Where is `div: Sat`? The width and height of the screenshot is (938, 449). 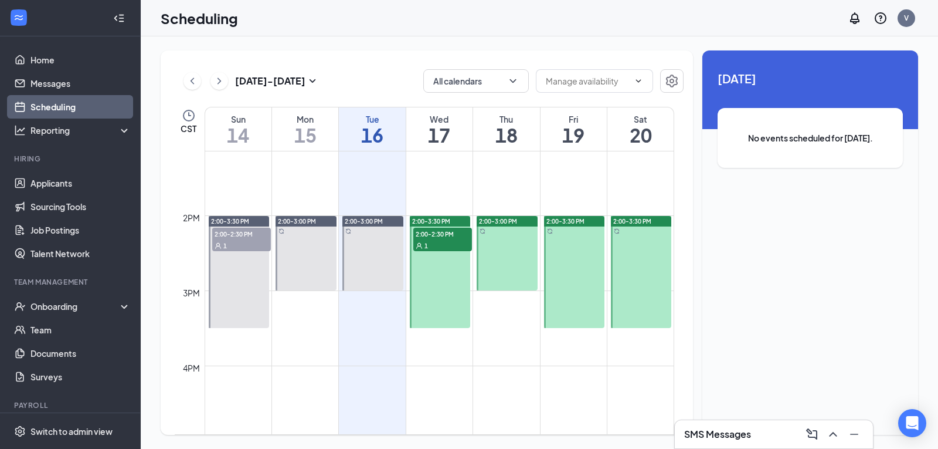 div: Sat is located at coordinates (640, 119).